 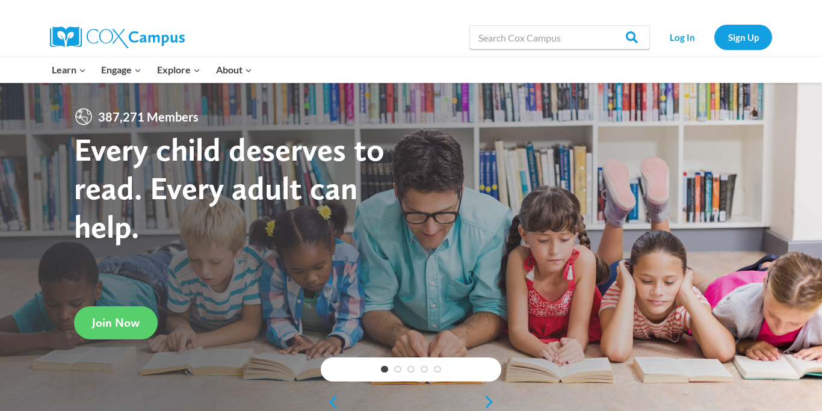 I want to click on span: Engage, so click(x=121, y=70).